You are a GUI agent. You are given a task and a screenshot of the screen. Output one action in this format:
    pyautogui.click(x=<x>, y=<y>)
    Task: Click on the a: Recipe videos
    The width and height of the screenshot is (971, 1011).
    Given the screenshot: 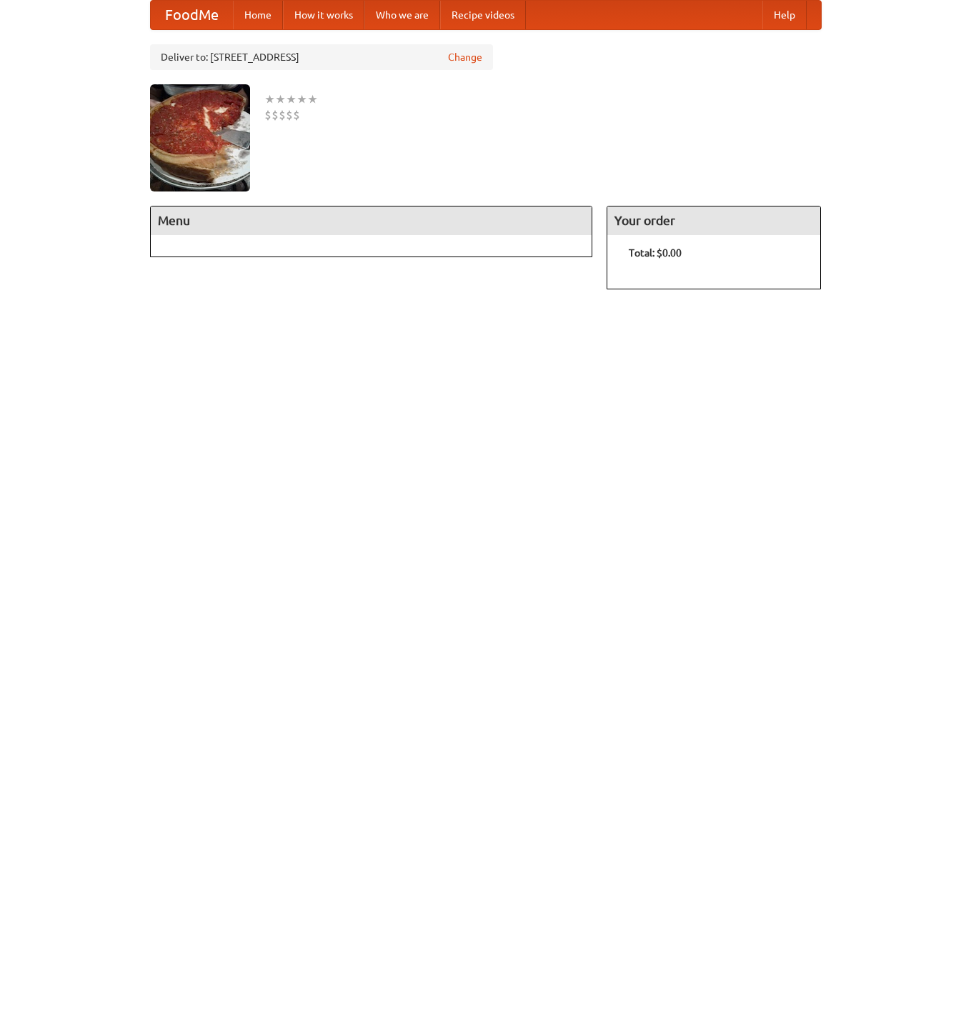 What is the action you would take?
    pyautogui.click(x=483, y=15)
    